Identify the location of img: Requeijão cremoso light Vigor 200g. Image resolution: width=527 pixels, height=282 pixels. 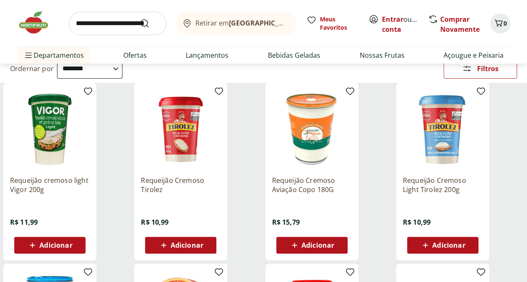
(50, 129).